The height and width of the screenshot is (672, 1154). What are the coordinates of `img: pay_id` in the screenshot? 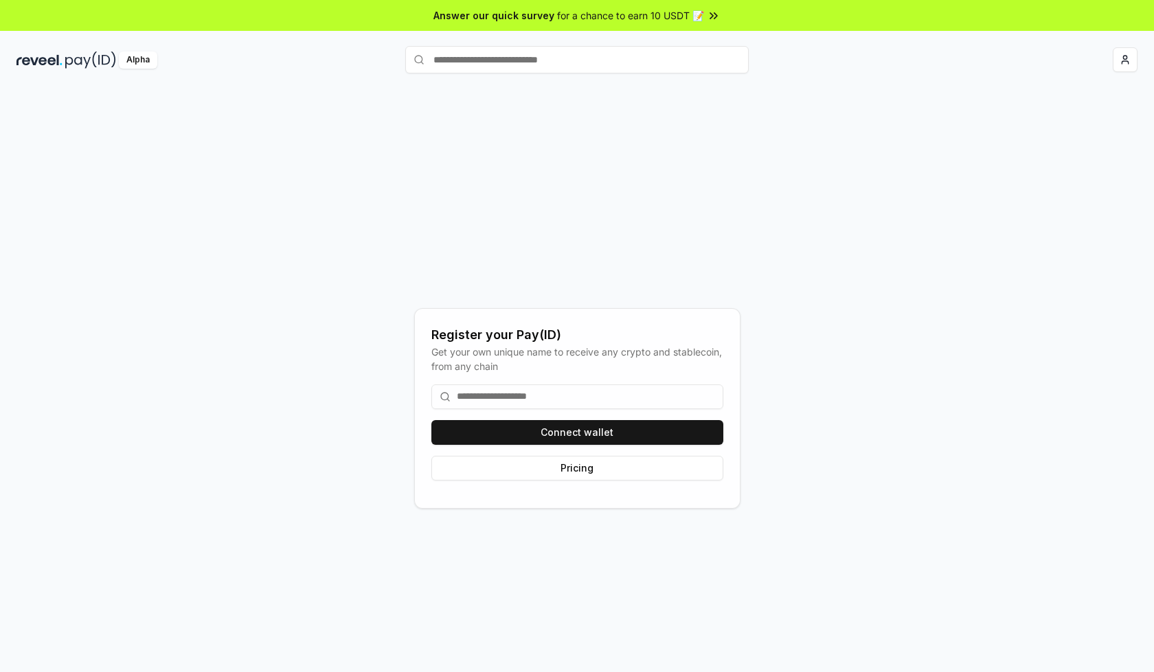 It's located at (91, 60).